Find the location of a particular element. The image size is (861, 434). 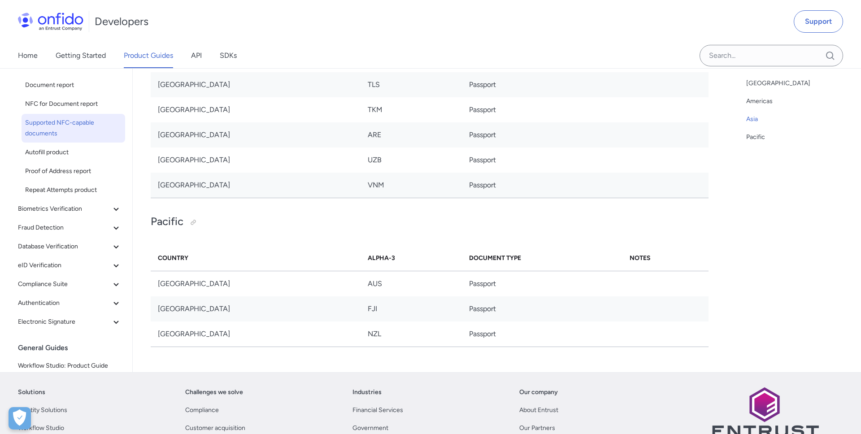

h2: Pacific is located at coordinates (430, 222).